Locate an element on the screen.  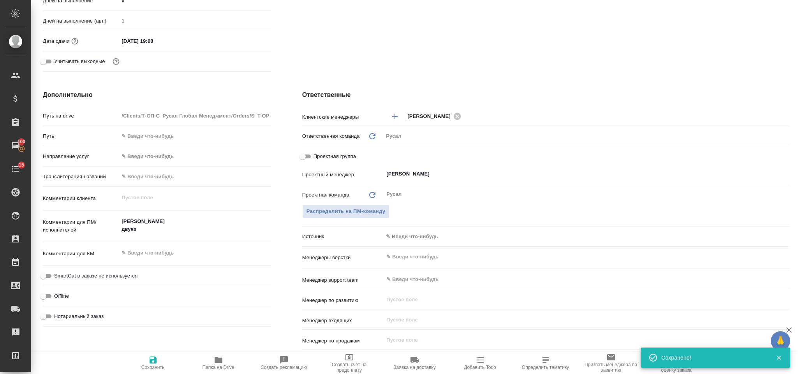
span: Папка на Drive is located at coordinates (218, 368).